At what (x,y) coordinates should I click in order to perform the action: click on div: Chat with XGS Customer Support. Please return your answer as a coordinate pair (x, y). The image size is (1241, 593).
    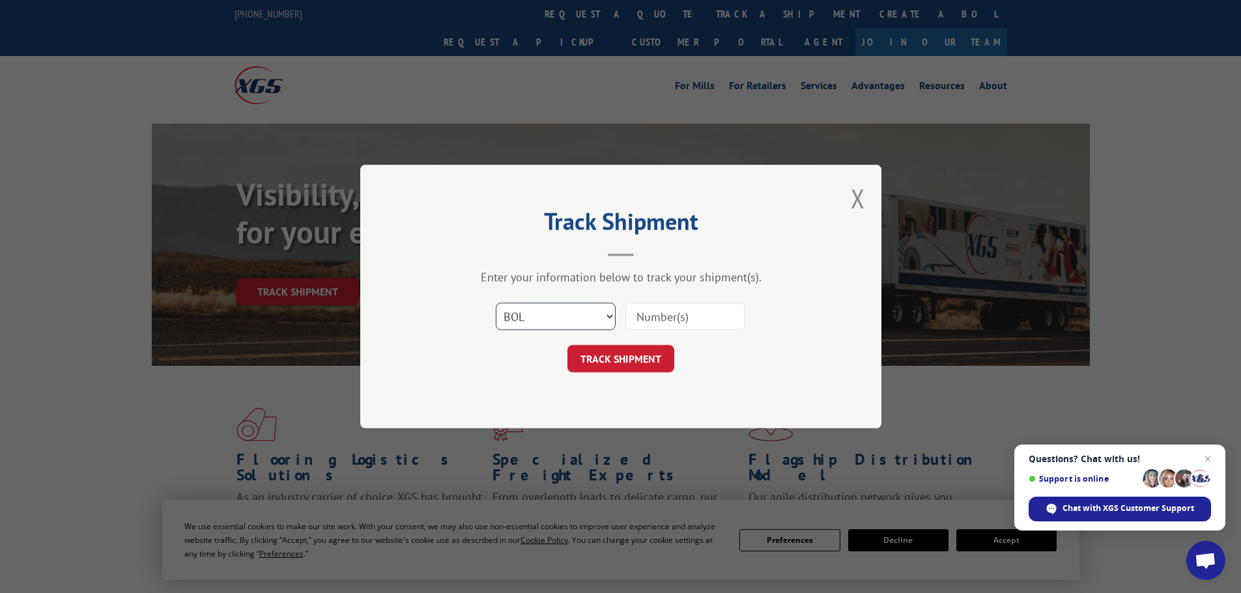
    Looking at the image, I should click on (1119, 509).